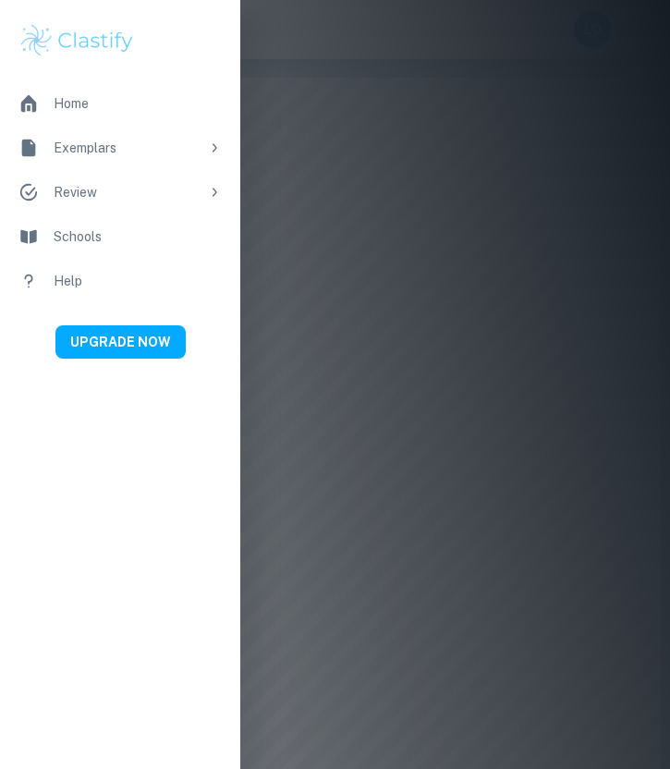 The image size is (670, 769). Describe the element at coordinates (138, 103) in the screenshot. I see `div: Home` at that location.